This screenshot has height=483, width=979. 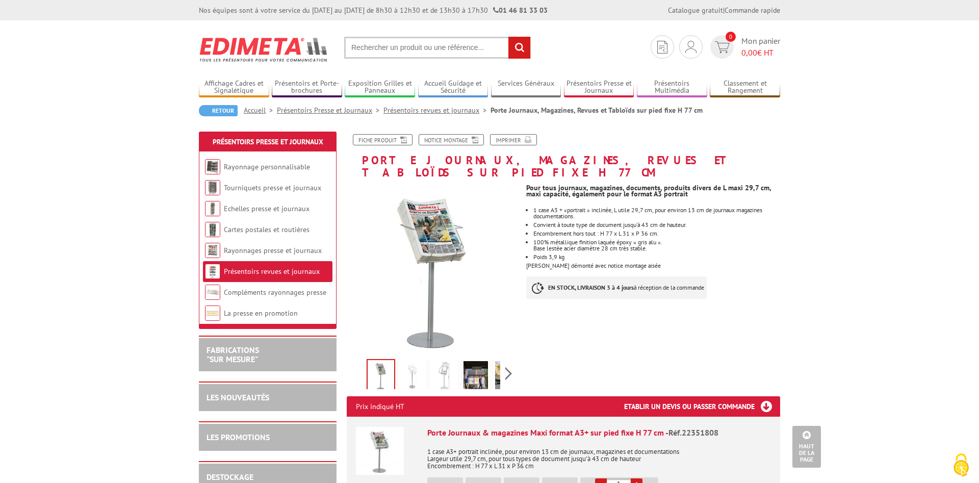 I want to click on img: Rayonnage personnalisable, so click(x=213, y=167).